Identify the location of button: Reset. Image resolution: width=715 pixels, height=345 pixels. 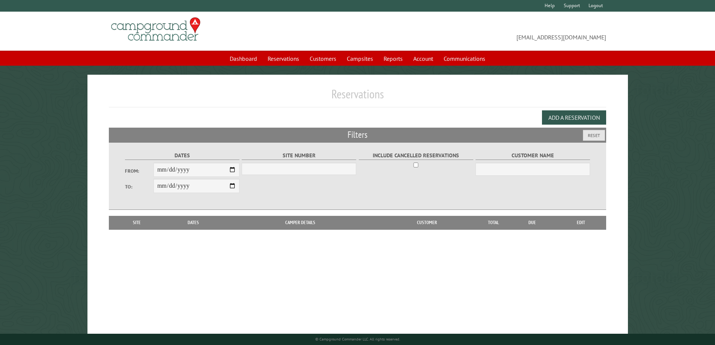
(594, 135).